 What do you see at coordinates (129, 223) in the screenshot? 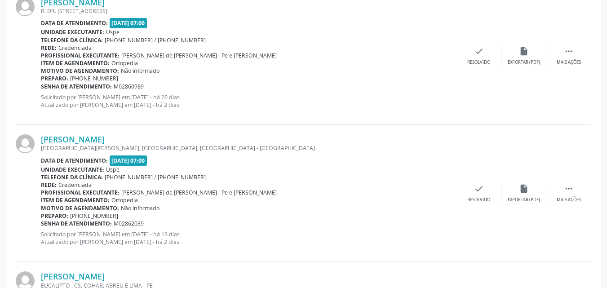
I see `span: M02862039` at bounding box center [129, 223].